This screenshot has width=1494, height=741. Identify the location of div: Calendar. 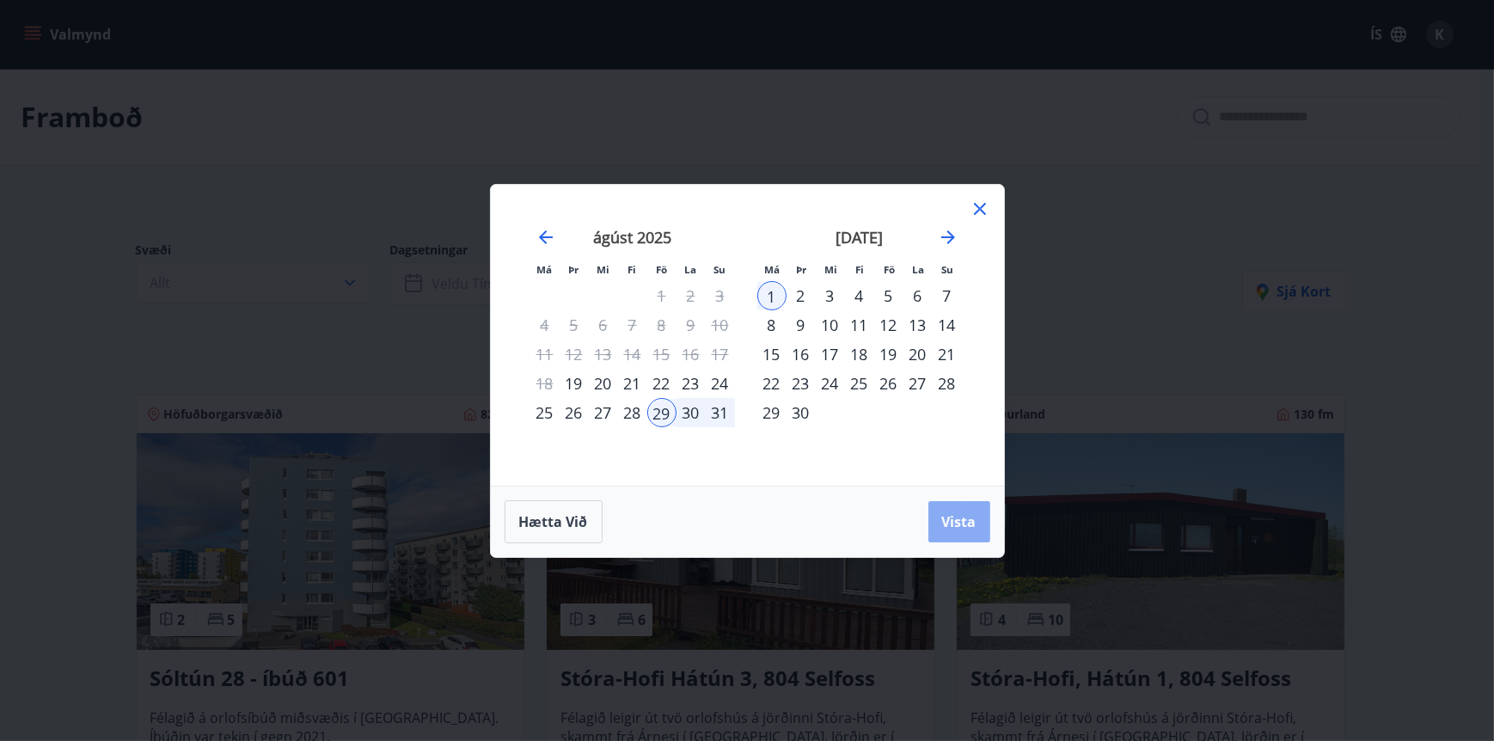
(747, 335).